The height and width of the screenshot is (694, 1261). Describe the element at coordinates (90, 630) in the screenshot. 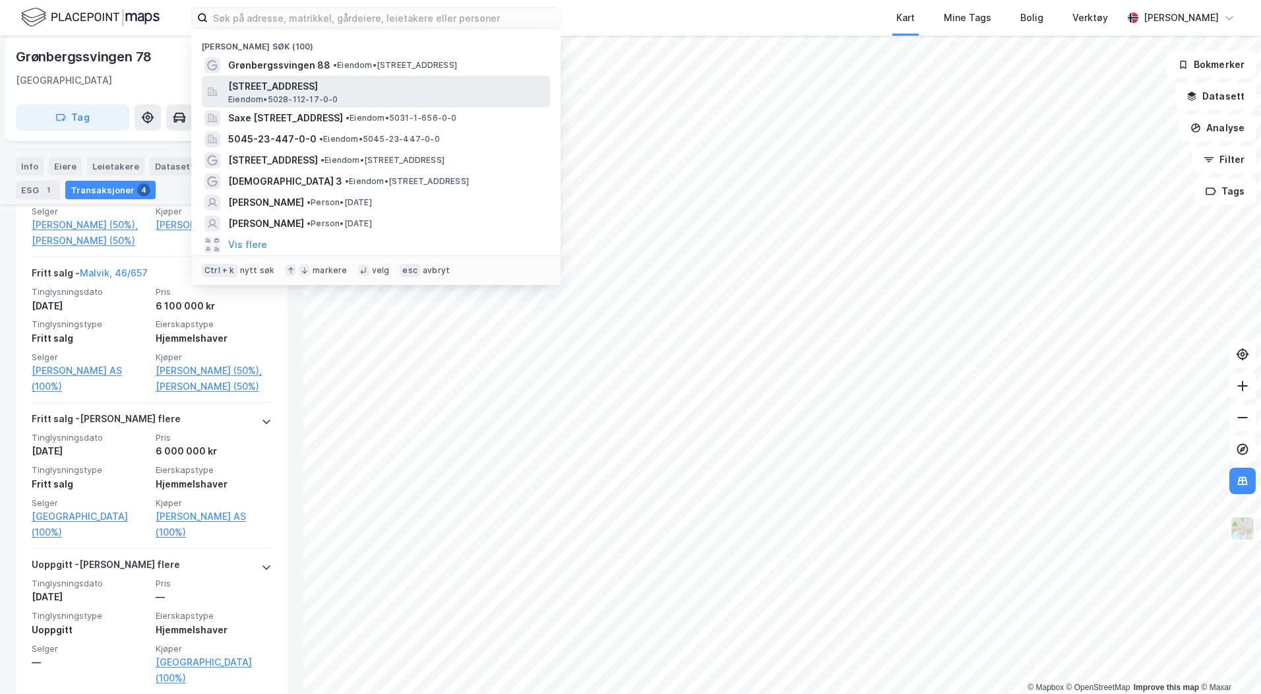

I see `div: Uoppgitt` at that location.